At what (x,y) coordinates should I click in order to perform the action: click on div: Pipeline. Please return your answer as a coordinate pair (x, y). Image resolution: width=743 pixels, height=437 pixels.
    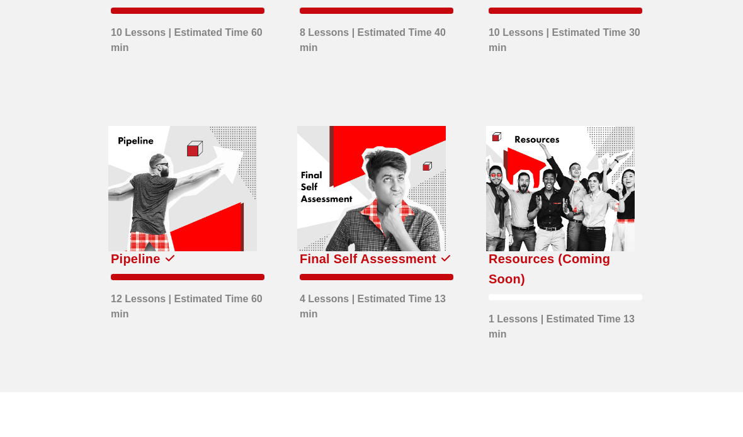
    Looking at the image, I should click on (135, 259).